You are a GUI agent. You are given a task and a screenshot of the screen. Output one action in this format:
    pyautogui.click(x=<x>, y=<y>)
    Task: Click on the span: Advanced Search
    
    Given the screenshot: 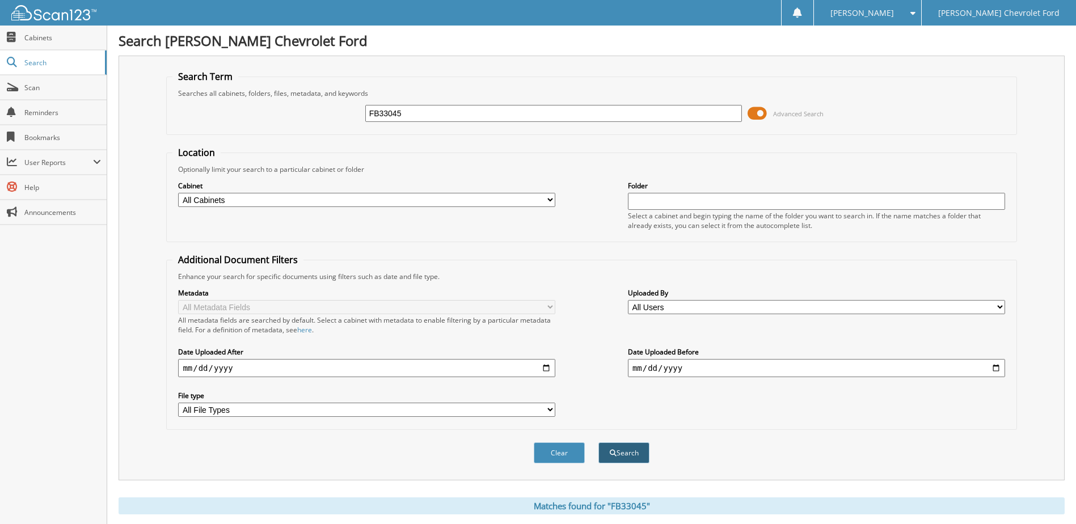 What is the action you would take?
    pyautogui.click(x=798, y=113)
    